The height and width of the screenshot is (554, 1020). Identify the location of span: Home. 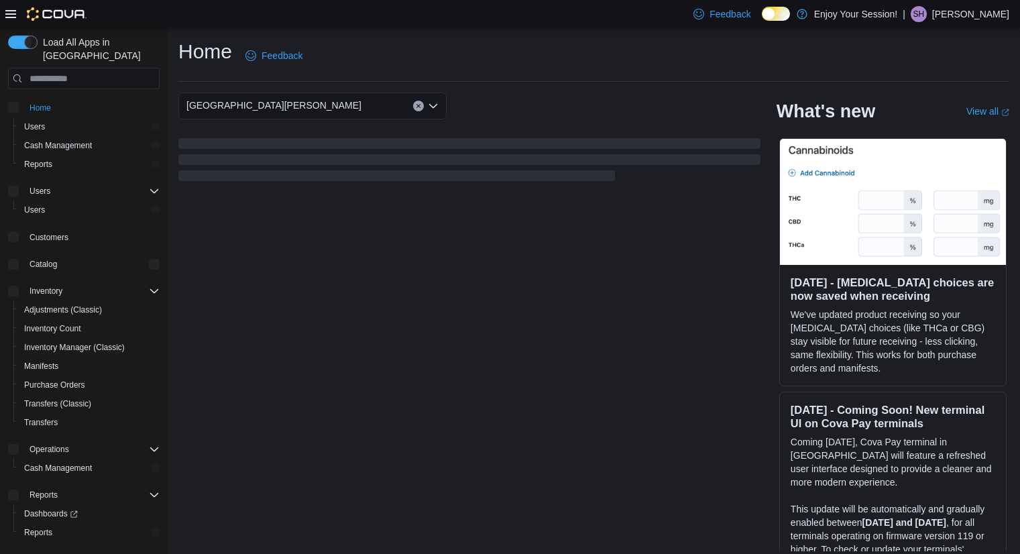
(40, 108).